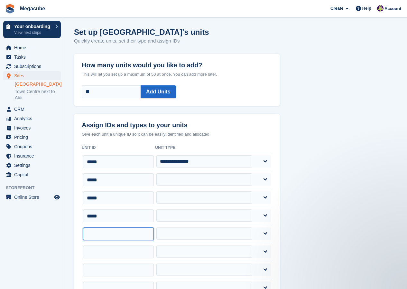  I want to click on a: Preview store, so click(57, 197).